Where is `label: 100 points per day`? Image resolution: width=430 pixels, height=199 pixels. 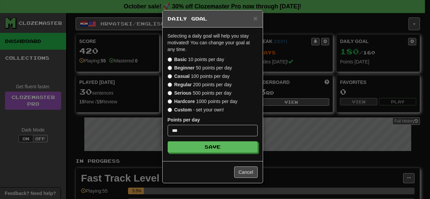
label: 100 points per day is located at coordinates (199, 76).